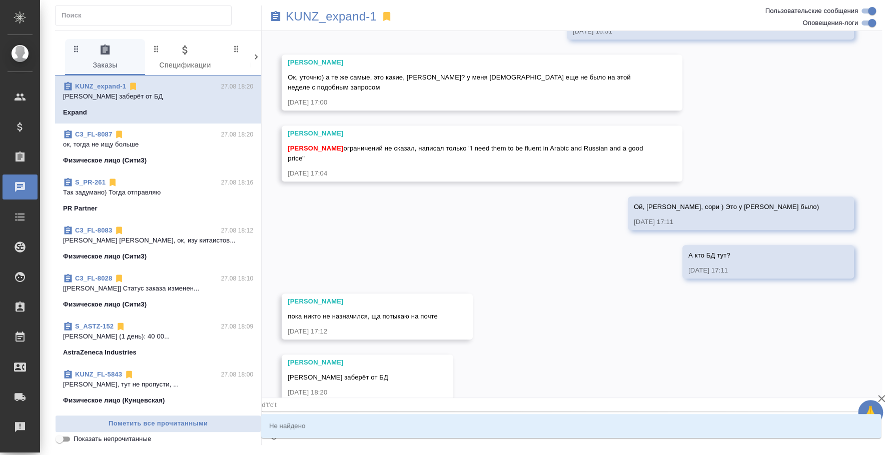 The width and height of the screenshot is (893, 455). I want to click on p: 27.08 18:09, so click(237, 327).